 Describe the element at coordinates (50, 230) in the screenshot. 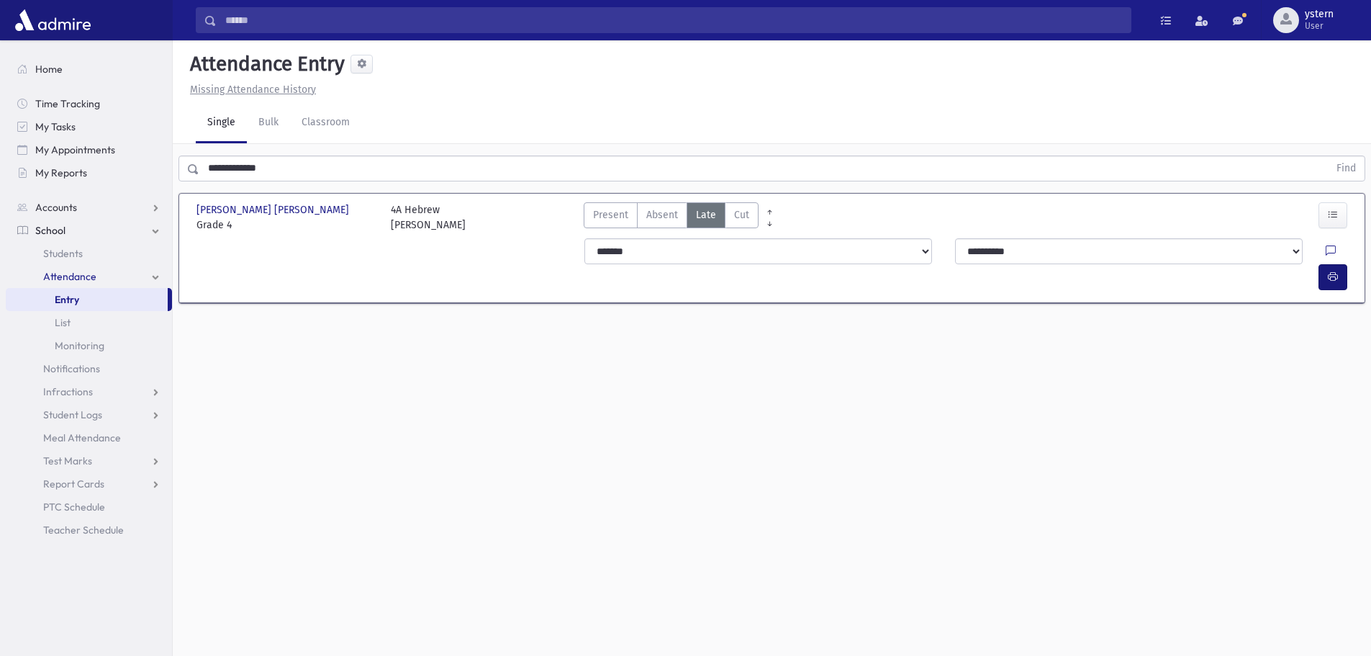

I see `span: School` at that location.